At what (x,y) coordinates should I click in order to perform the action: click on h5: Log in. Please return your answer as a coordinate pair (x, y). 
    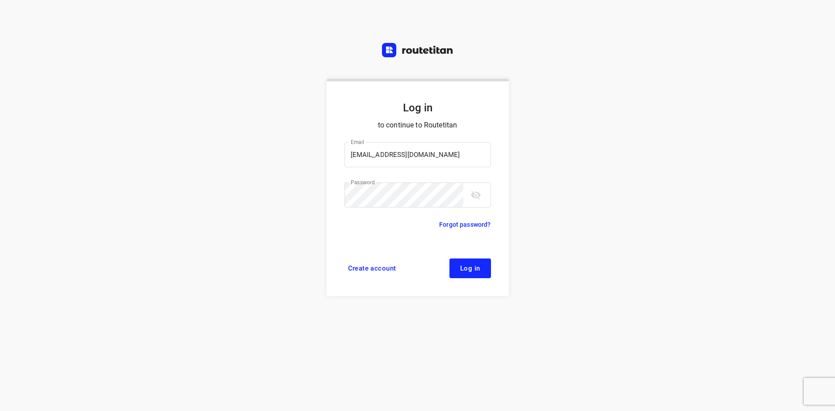
    Looking at the image, I should click on (418, 108).